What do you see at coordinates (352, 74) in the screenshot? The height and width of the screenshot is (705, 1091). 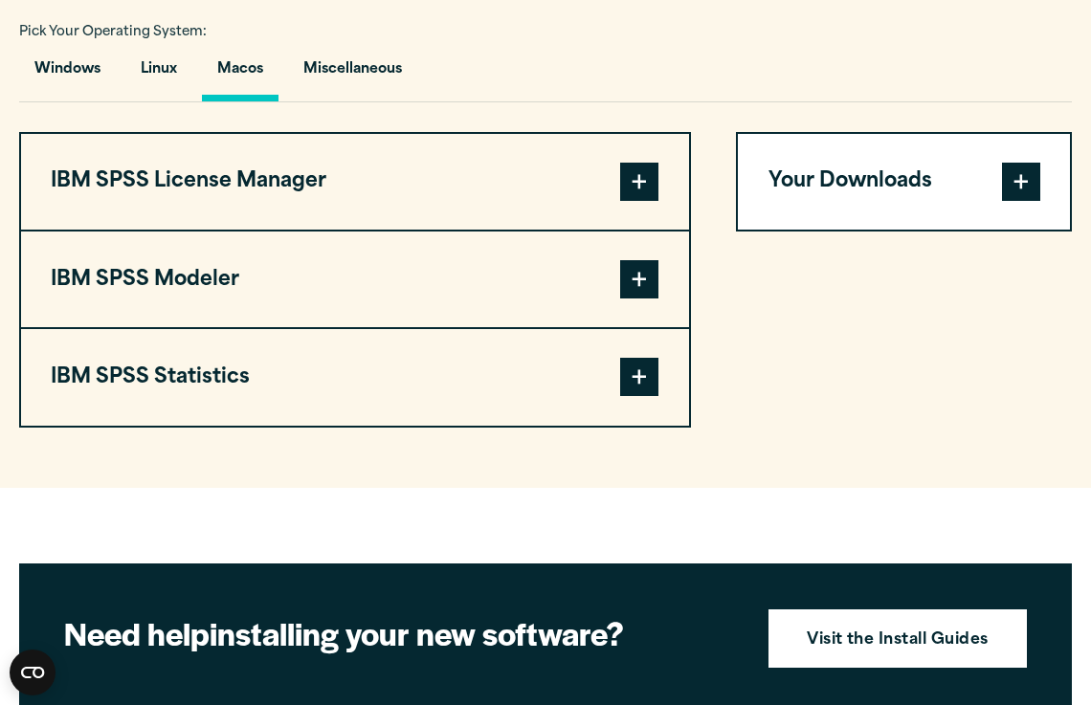 I see `button: Miscellaneous` at bounding box center [352, 74].